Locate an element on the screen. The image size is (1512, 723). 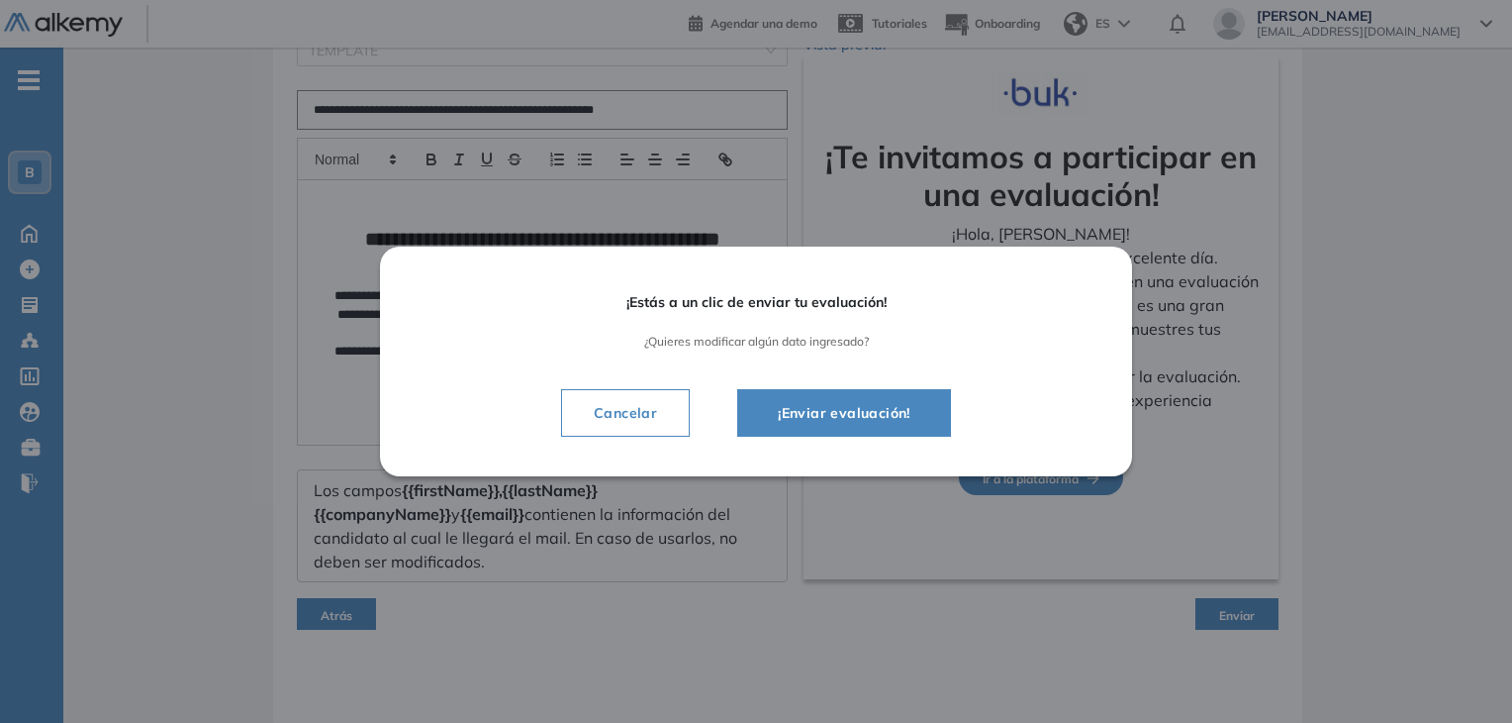
span: ¡Enviar evaluación! is located at coordinates (844, 413).